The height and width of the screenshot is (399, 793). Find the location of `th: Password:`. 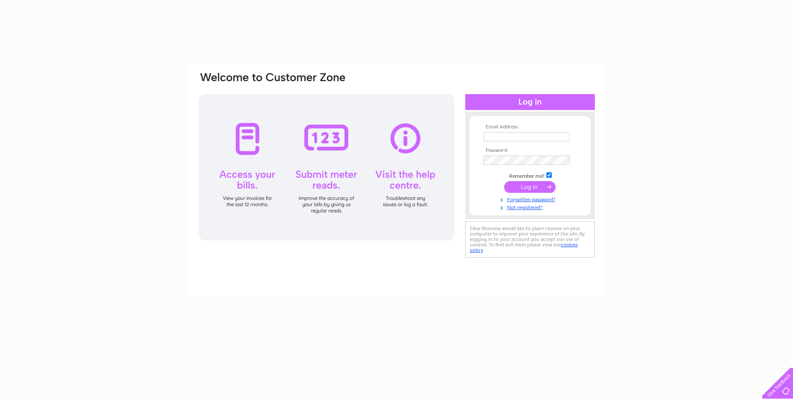

th: Password: is located at coordinates (530, 150).